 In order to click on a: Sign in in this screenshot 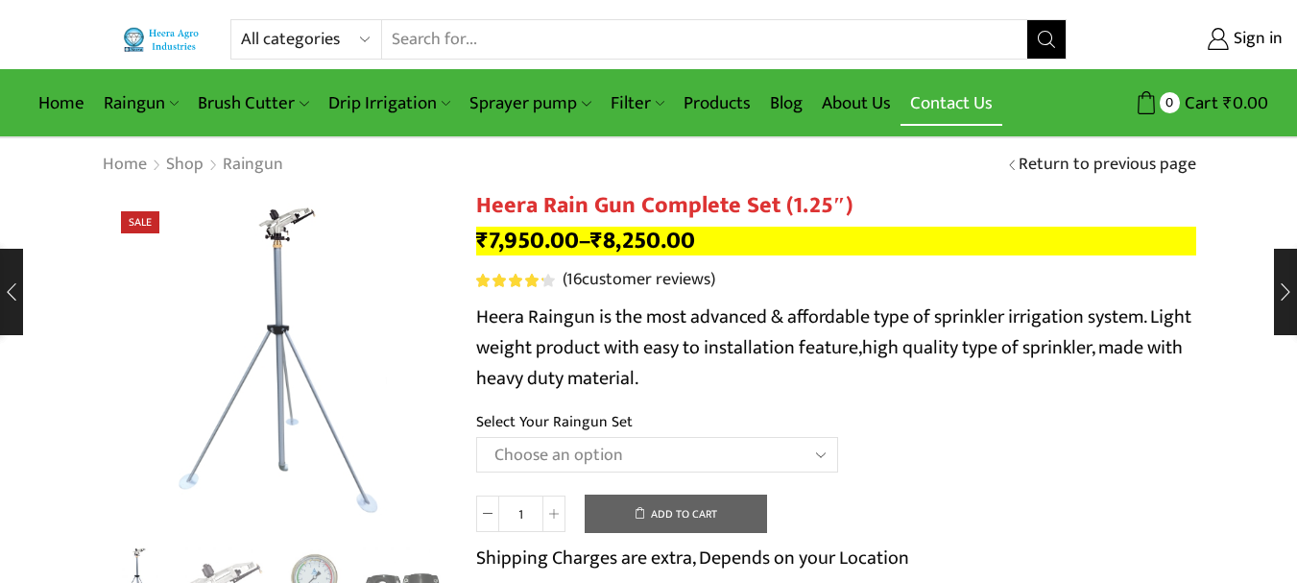, I will do `click(1188, 39)`.